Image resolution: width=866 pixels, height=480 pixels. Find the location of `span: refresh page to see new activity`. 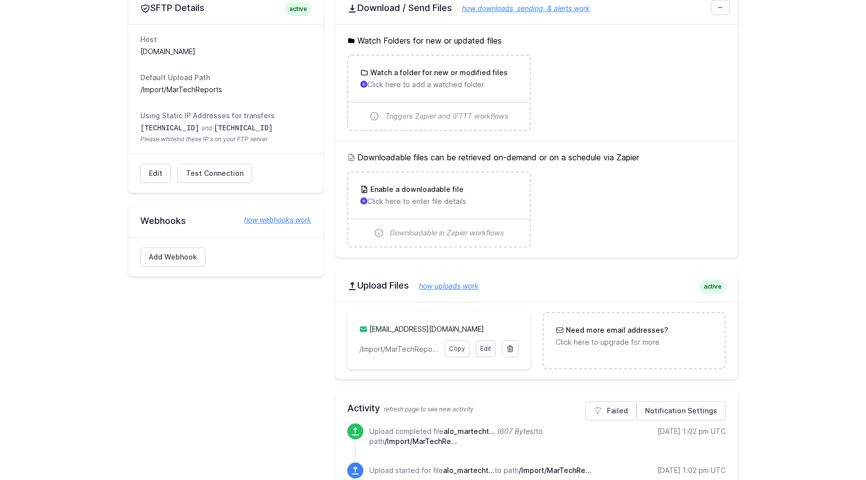

span: refresh page to see new activity is located at coordinates (428, 409).